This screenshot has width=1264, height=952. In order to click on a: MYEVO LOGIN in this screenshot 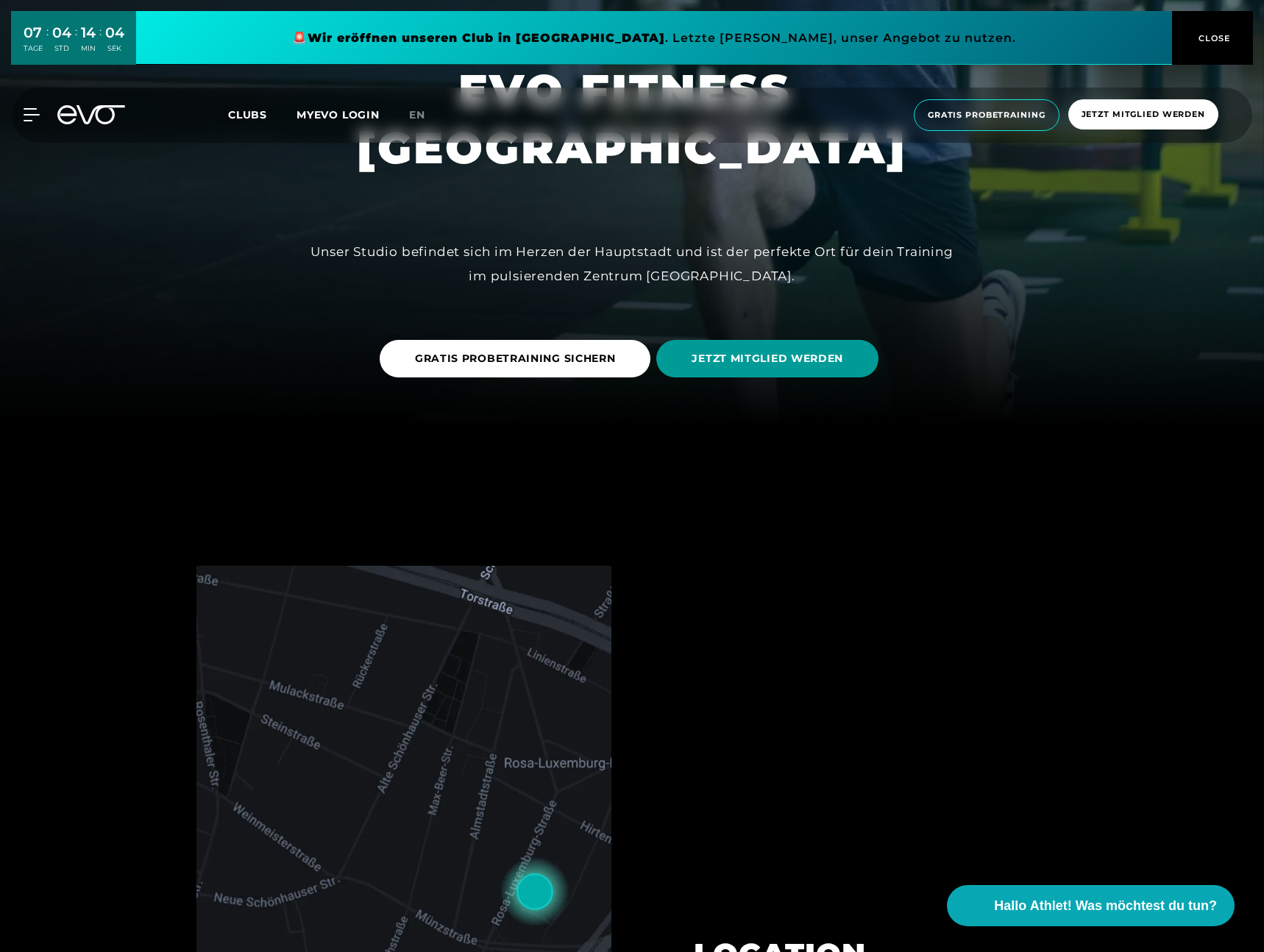, I will do `click(338, 115)`.